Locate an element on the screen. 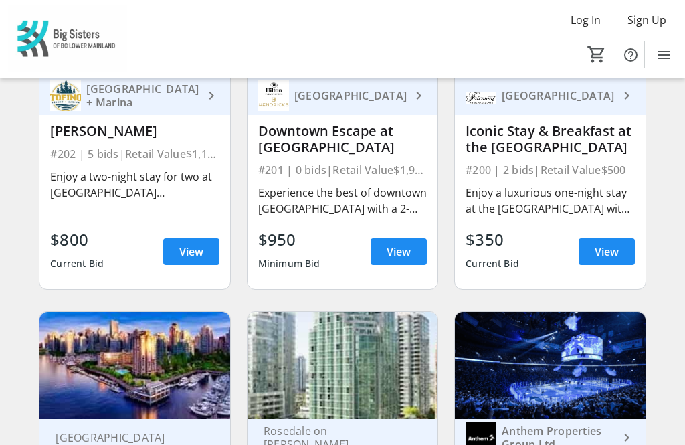  span: Log In is located at coordinates (585, 20).